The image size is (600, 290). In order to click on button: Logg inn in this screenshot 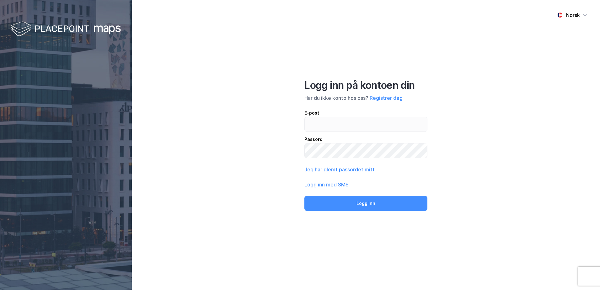, I will do `click(366, 203)`.